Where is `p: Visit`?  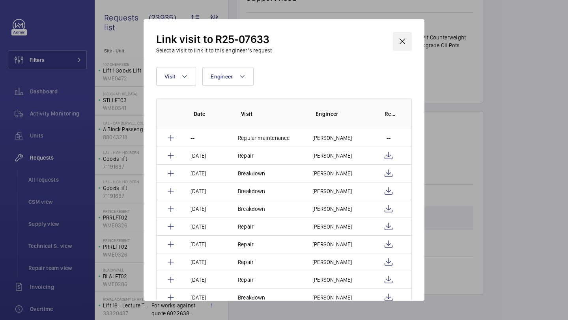
p: Visit is located at coordinates (272, 114).